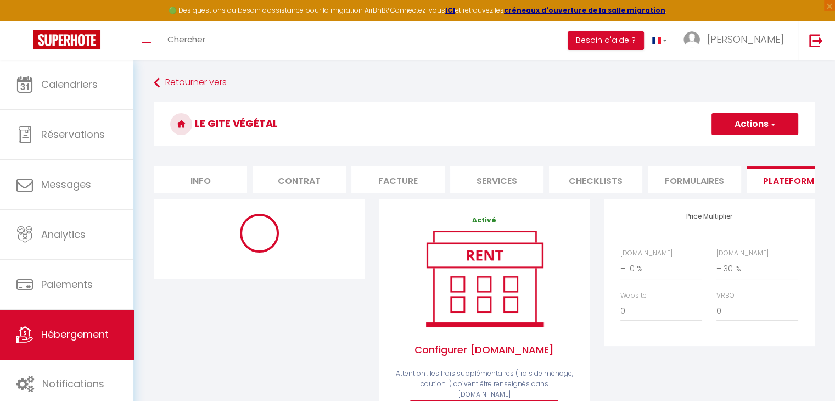  I want to click on strong: créneaux d'ouverture de la salle migration, so click(585, 10).